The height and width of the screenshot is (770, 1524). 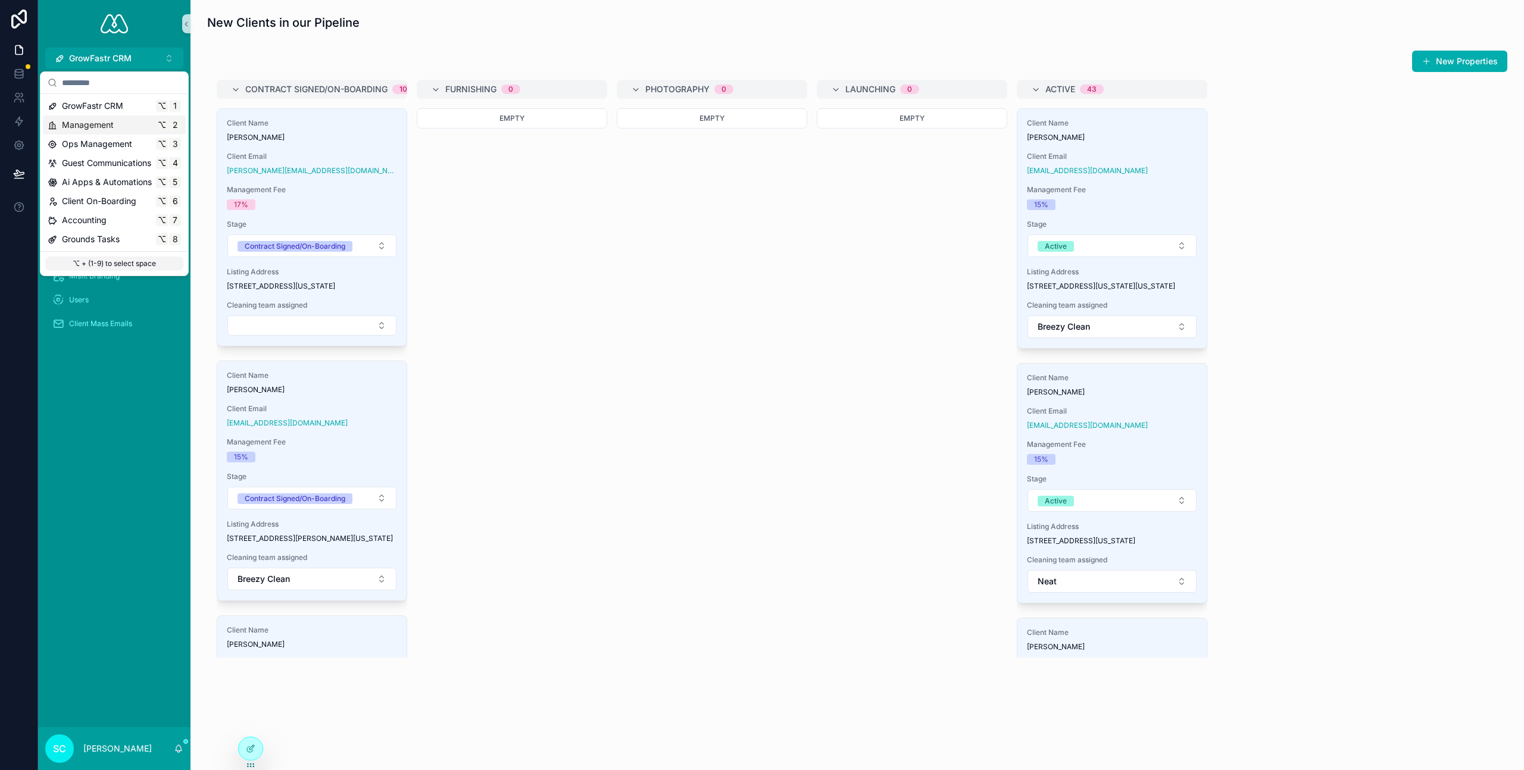 What do you see at coordinates (175, 220) in the screenshot?
I see `span: 7` at bounding box center [175, 220].